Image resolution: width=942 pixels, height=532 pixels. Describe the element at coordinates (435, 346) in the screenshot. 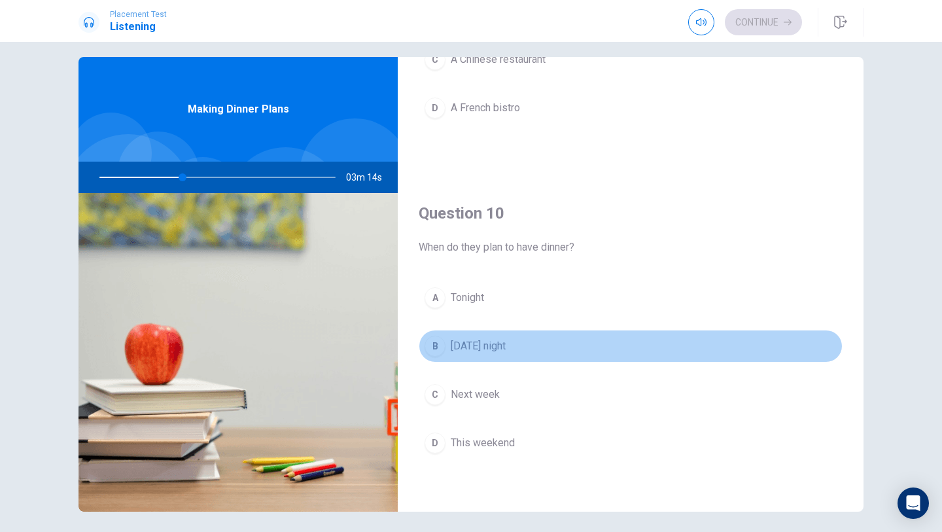

I see `div: B` at that location.